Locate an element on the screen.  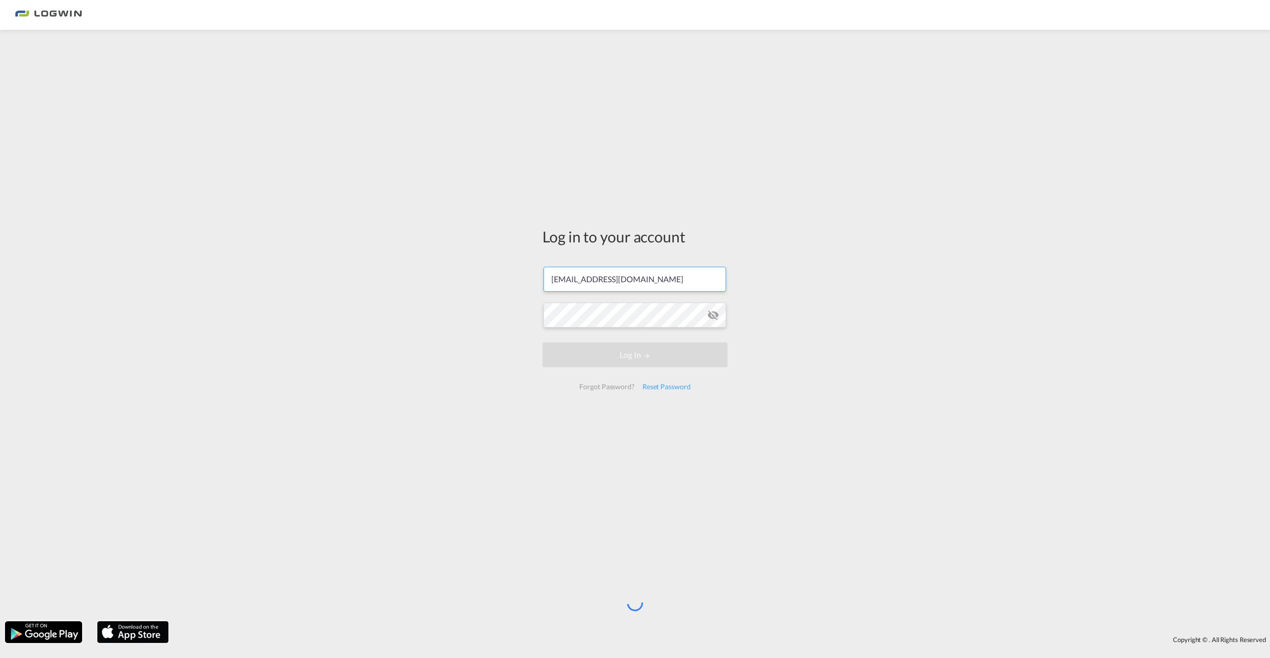
div: Copyright © . All Rights Reserved is located at coordinates (722, 640).